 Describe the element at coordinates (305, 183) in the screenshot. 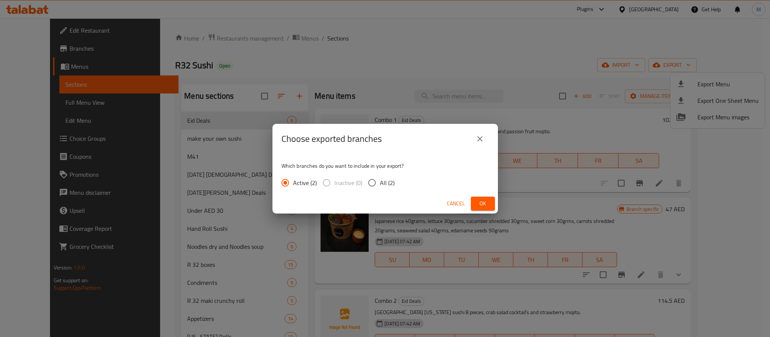

I see `span: Active (2)` at that location.